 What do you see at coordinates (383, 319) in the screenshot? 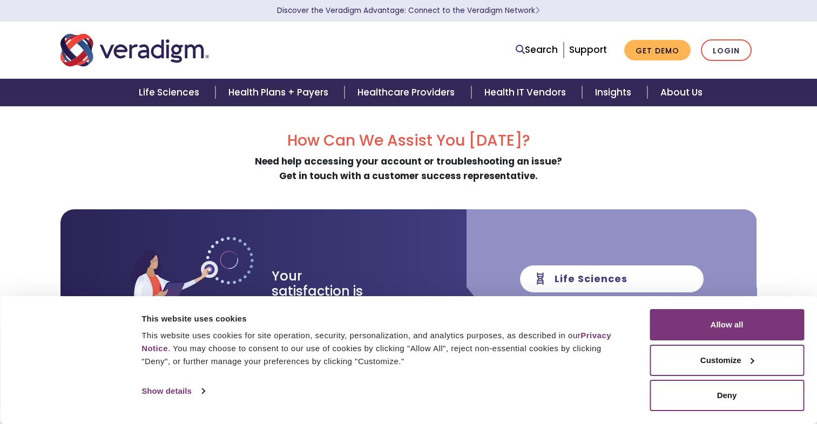
I see `div: This website uses cookies` at bounding box center [383, 319].